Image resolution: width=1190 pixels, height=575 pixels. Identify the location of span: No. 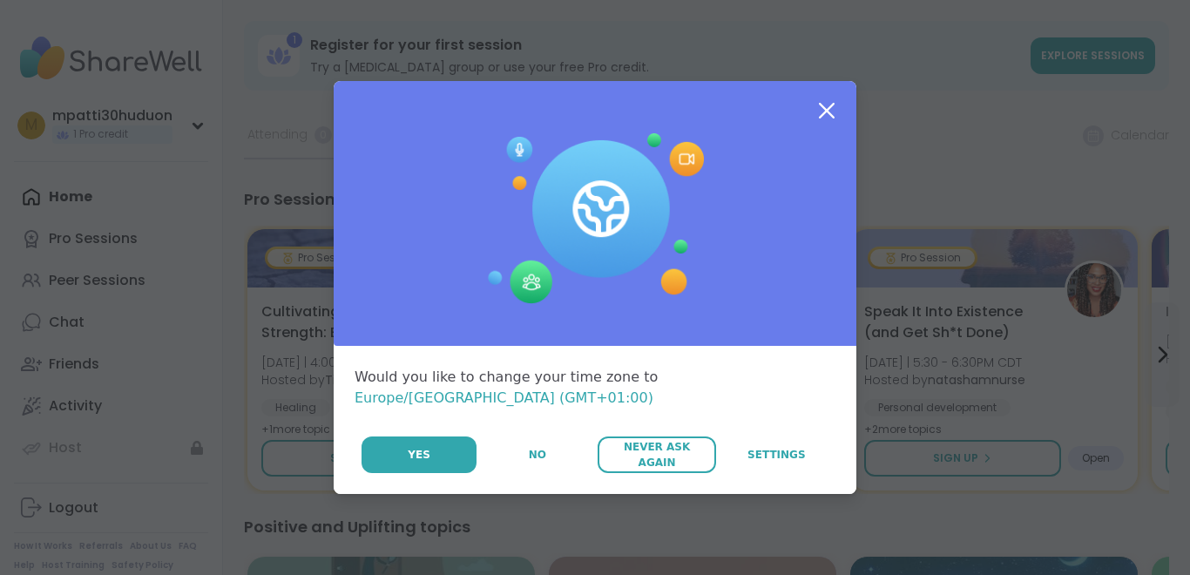
(538, 455).